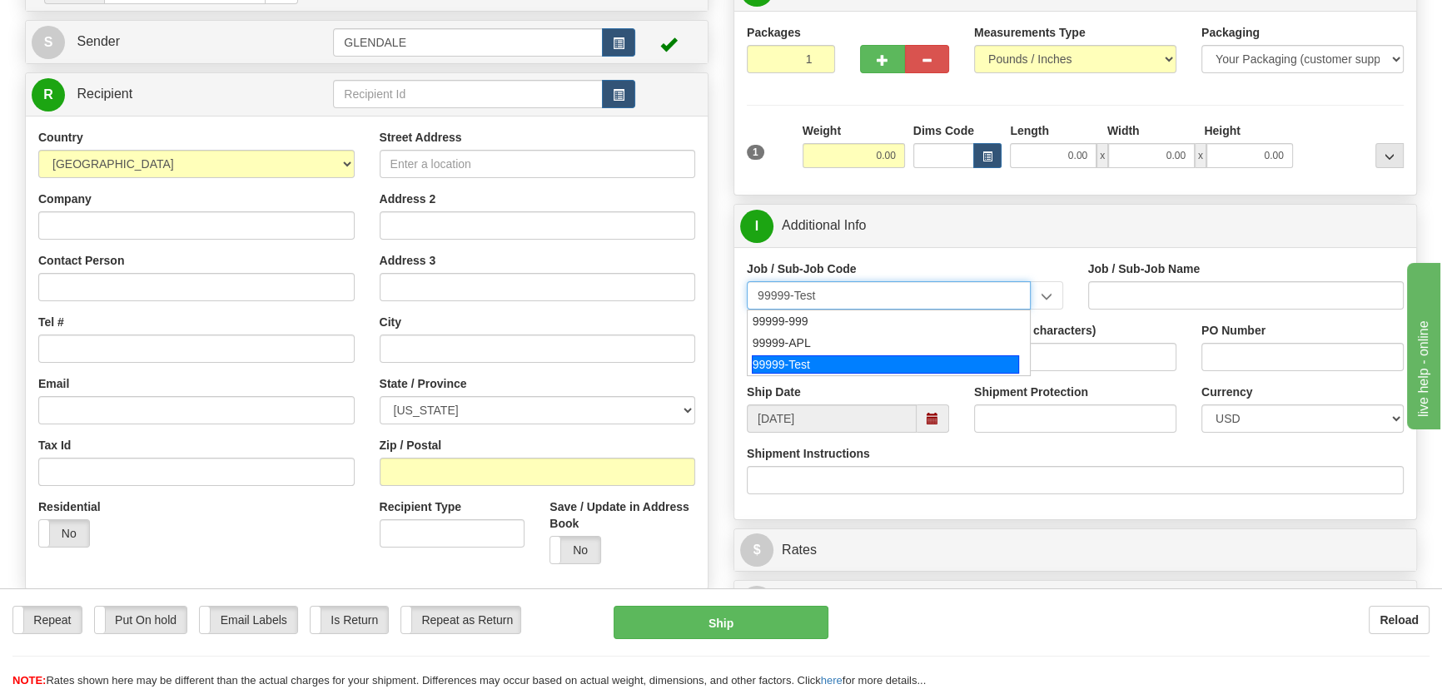 The width and height of the screenshot is (1442, 689). Describe the element at coordinates (420, 137) in the screenshot. I see `label: Street Address` at that location.